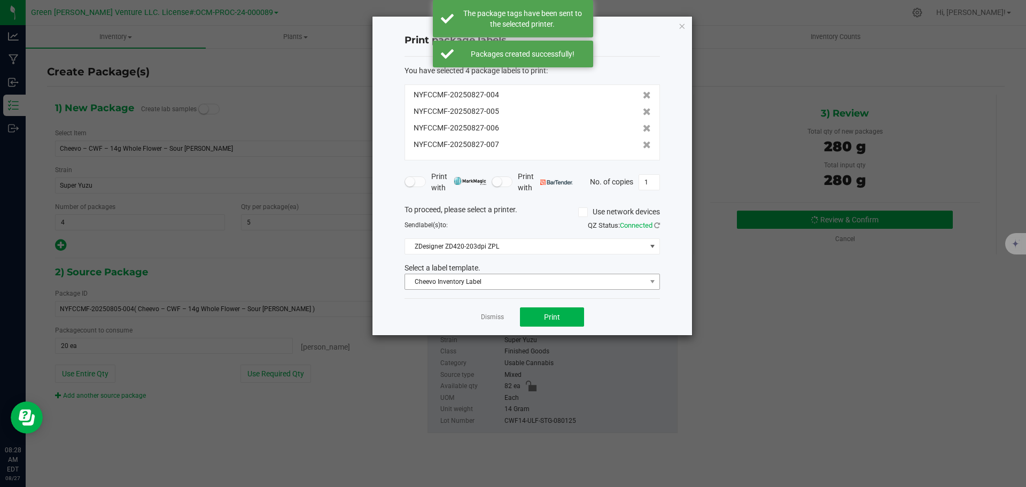 This screenshot has height=487, width=1026. Describe the element at coordinates (532, 41) in the screenshot. I see `h4: Print package labels` at that location.